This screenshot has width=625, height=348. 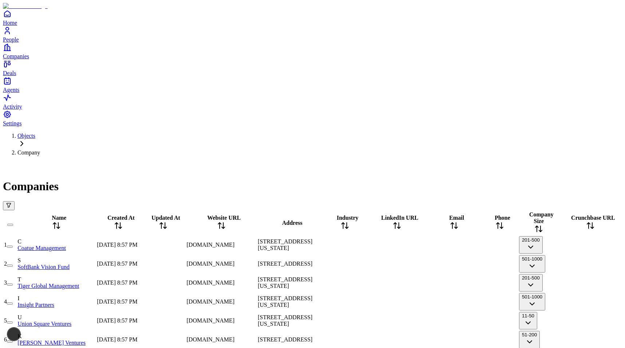 What do you see at coordinates (26, 135) in the screenshot?
I see `a: Objects` at bounding box center [26, 135].